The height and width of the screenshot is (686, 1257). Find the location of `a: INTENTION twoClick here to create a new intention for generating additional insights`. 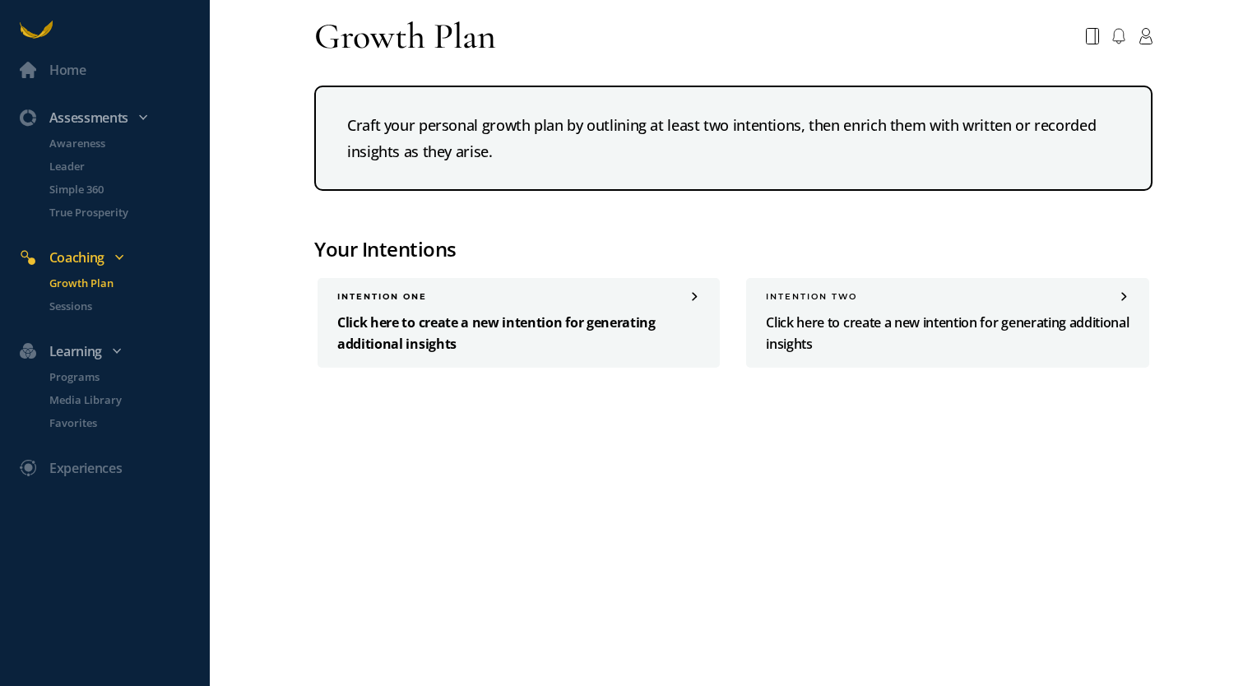

a: INTENTION twoClick here to create a new intention for generating additional insights is located at coordinates (947, 322).